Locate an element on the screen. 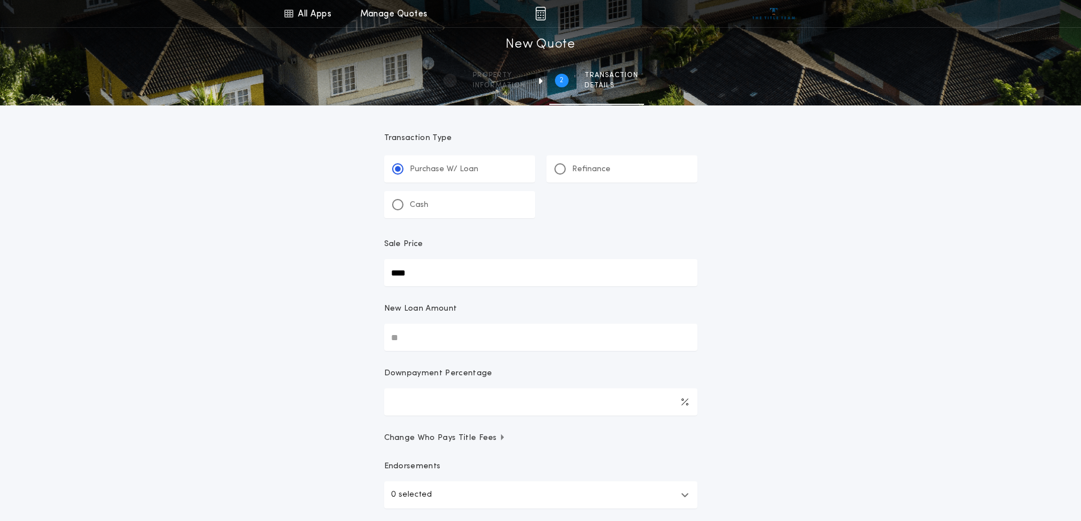 This screenshot has width=1081, height=521. p: New Loan Amount is located at coordinates (420, 309).